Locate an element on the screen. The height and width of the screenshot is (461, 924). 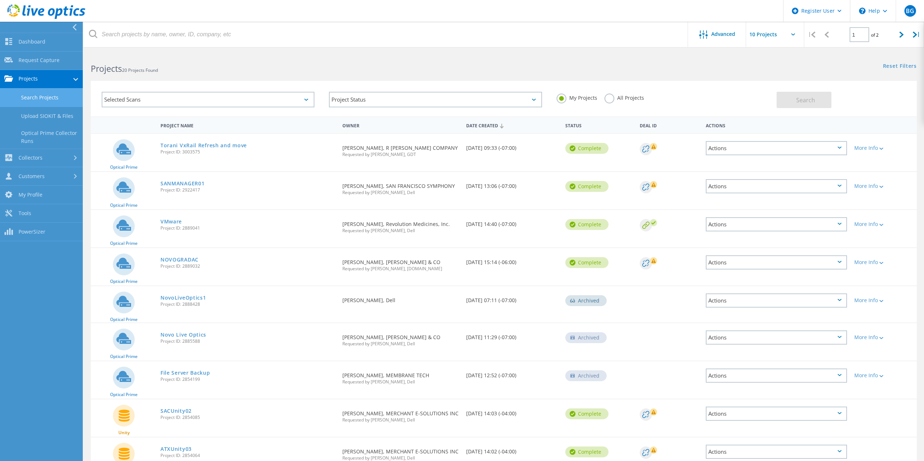
label: My Projects is located at coordinates (577, 97).